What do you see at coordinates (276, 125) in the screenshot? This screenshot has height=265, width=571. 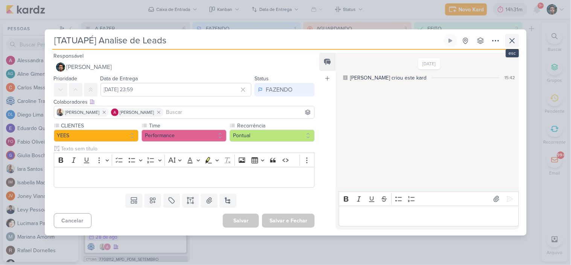 I see `label: Recorrência` at bounding box center [276, 125].